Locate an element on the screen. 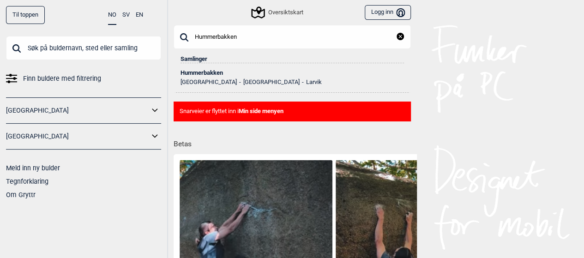 This screenshot has width=584, height=258. div: Til toppen is located at coordinates (25, 15).